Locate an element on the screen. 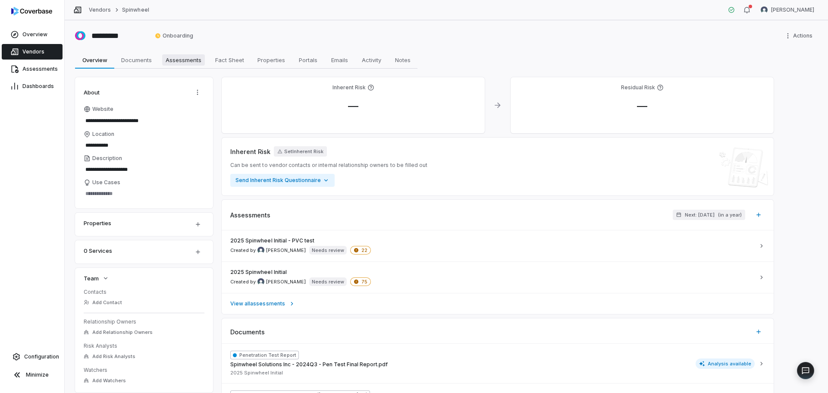 This screenshot has width=828, height=393. dt: Contacts is located at coordinates (144, 292).